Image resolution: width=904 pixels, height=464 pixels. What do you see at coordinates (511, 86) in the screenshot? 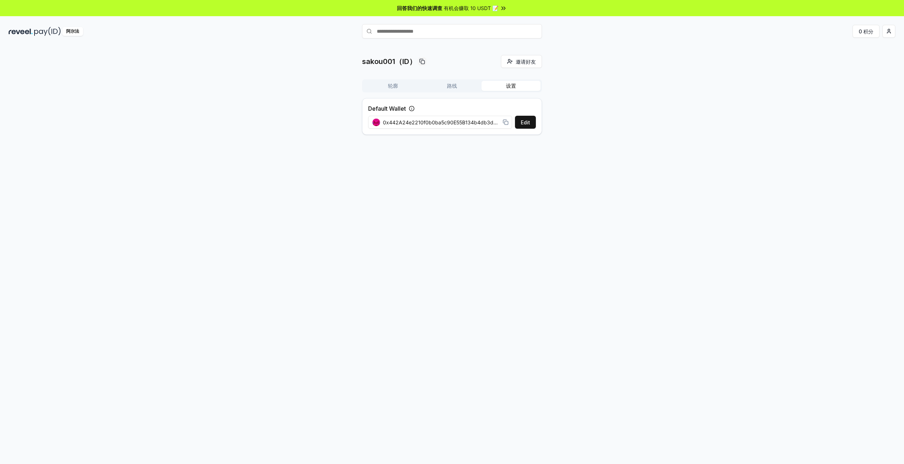
I see `button: 设置` at bounding box center [511, 86].